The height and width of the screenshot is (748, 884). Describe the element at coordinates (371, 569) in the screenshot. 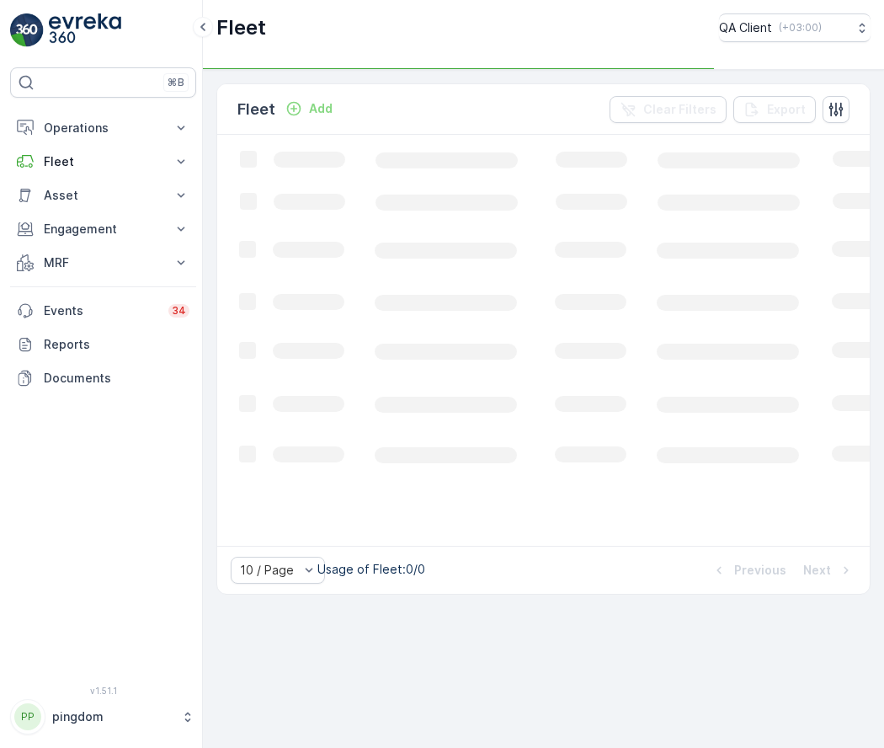

I see `p: Usage of Fleet : 0/0` at that location.